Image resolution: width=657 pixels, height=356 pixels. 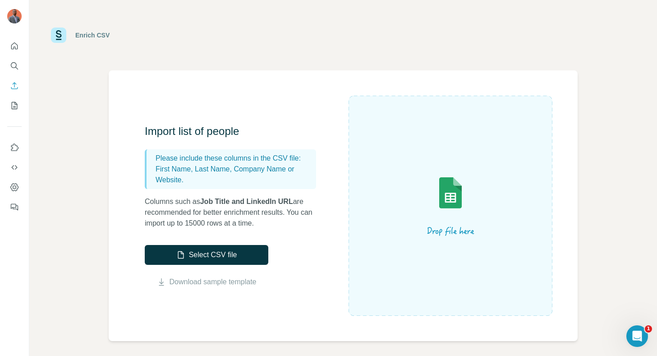 What do you see at coordinates (213, 282) in the screenshot?
I see `a: Download sample template` at bounding box center [213, 282].